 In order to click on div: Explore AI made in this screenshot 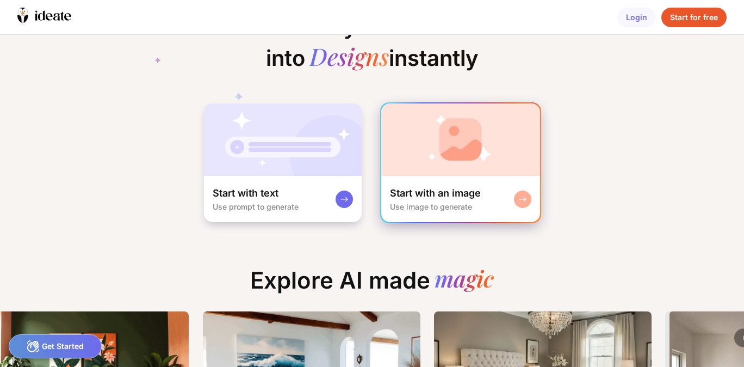, I will do `click(372, 285)`.